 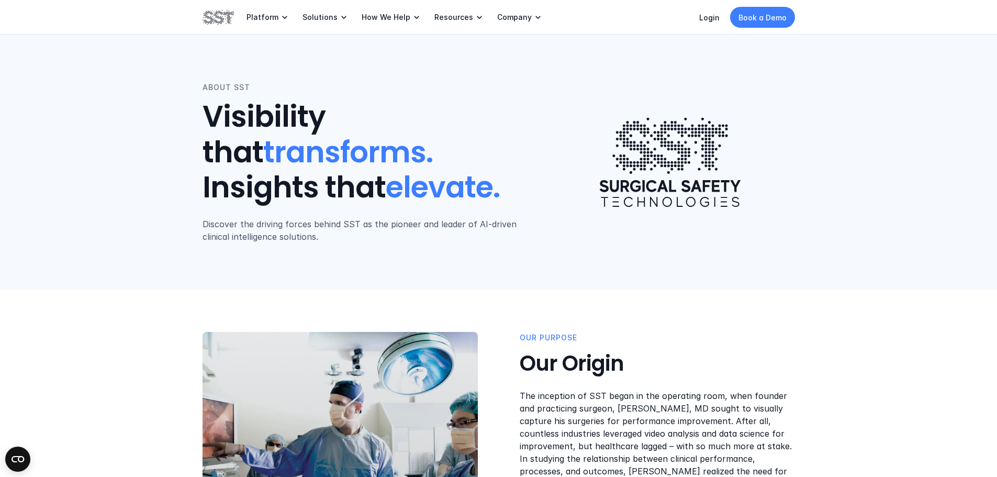 I want to click on p: Solutions, so click(x=320, y=17).